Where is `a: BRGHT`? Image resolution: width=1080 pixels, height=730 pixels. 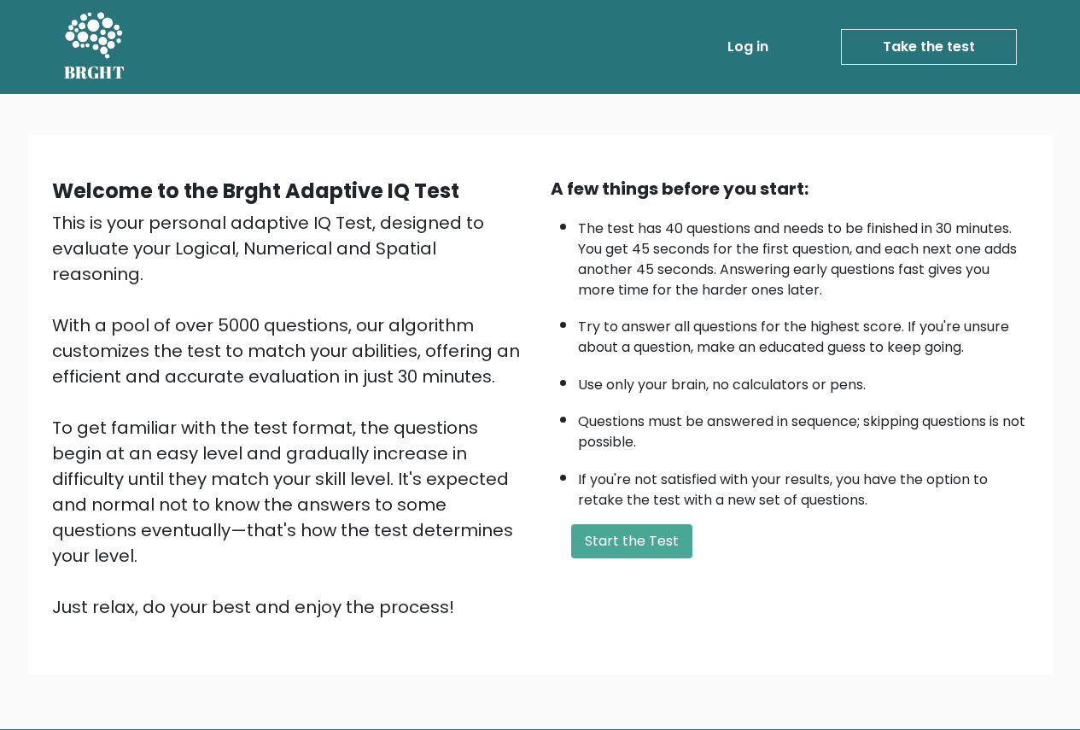 a: BRGHT is located at coordinates (95, 47).